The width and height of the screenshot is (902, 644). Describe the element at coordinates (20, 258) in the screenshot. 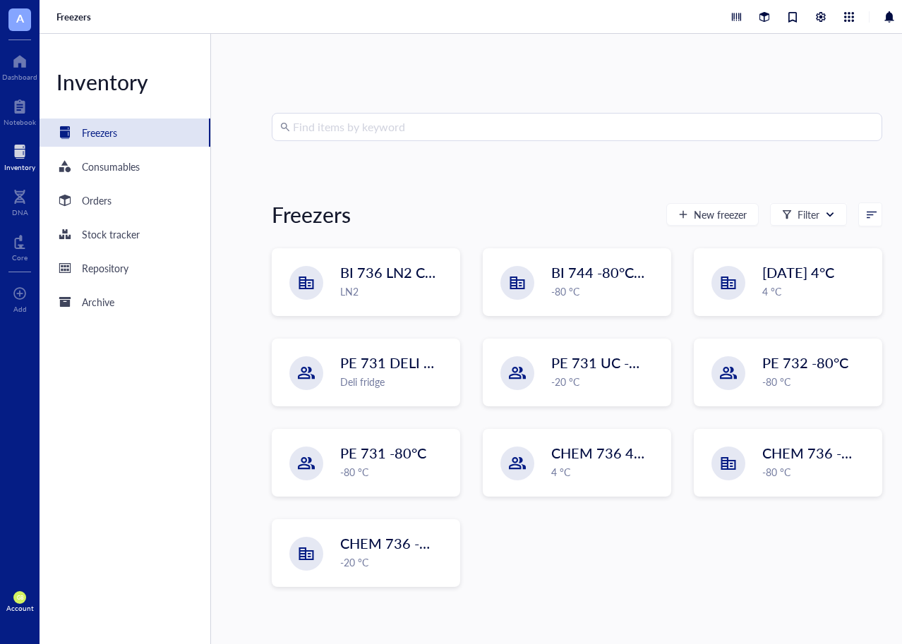

I see `div: Core` at that location.